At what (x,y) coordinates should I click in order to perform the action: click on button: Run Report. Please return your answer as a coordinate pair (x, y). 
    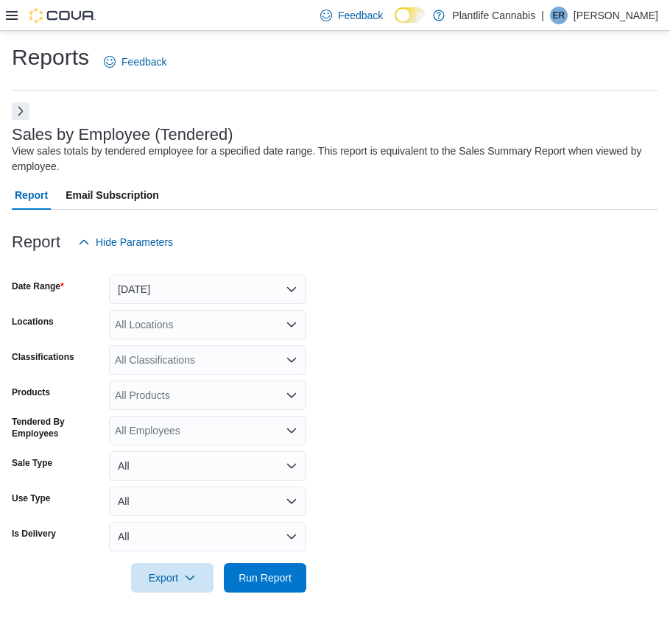
    Looking at the image, I should click on (265, 578).